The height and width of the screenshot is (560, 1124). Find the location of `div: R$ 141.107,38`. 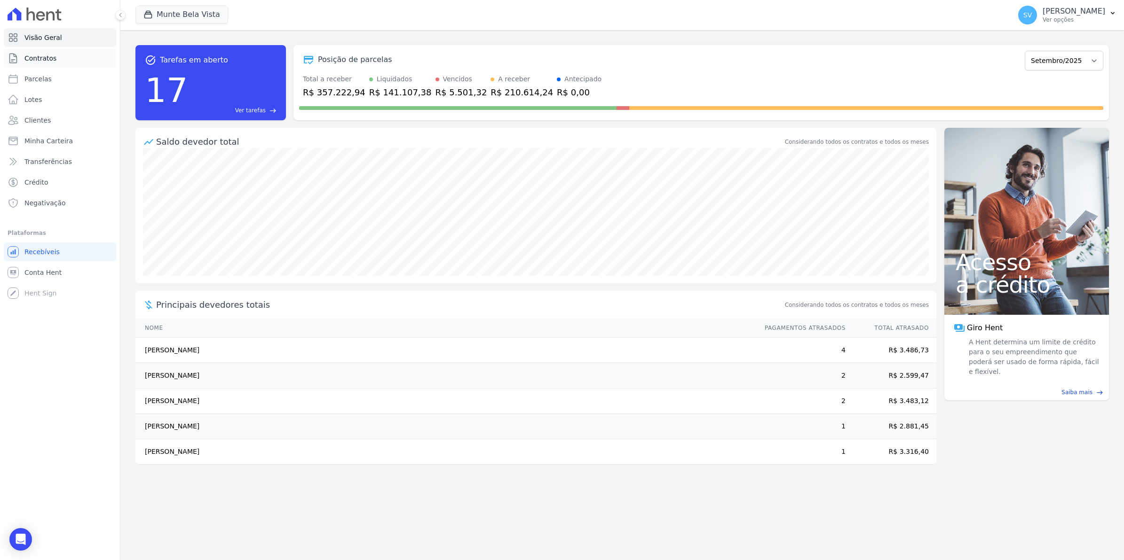

div: R$ 141.107,38 is located at coordinates (400, 92).